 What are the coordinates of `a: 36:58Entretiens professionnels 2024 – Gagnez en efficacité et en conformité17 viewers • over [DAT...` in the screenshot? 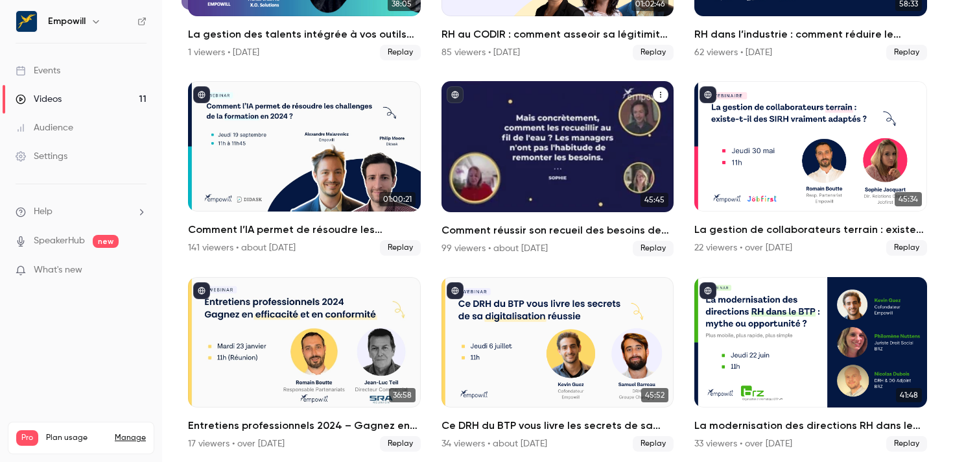 It's located at (304, 364).